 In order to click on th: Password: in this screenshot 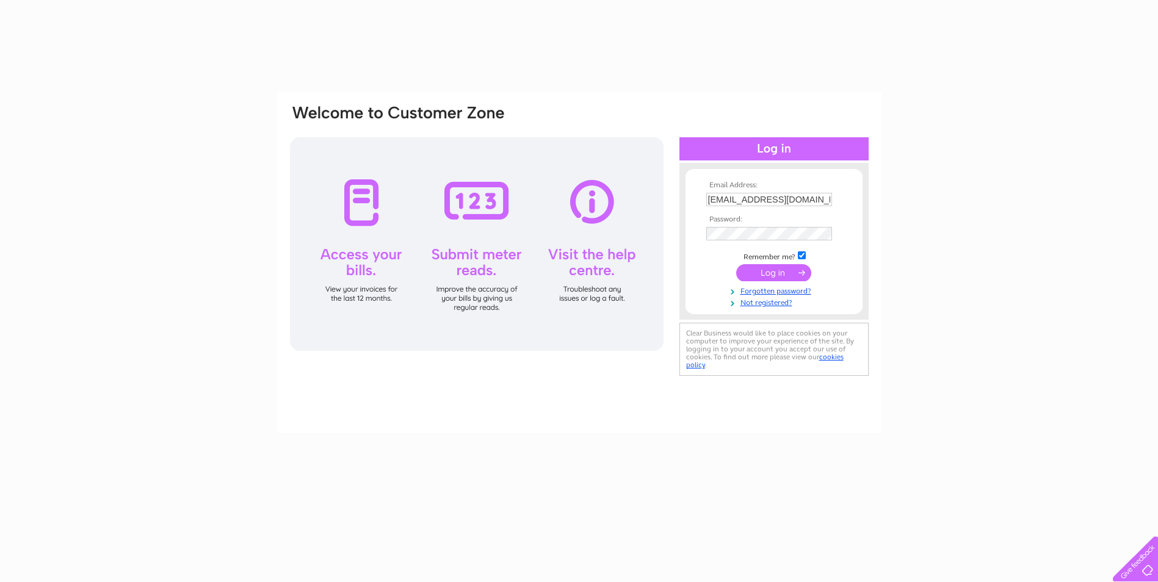, I will do `click(774, 220)`.